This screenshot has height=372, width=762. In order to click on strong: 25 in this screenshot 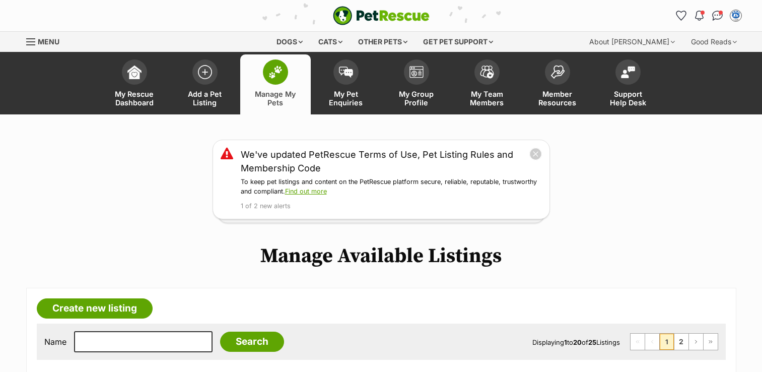, I will do `click(593, 342)`.